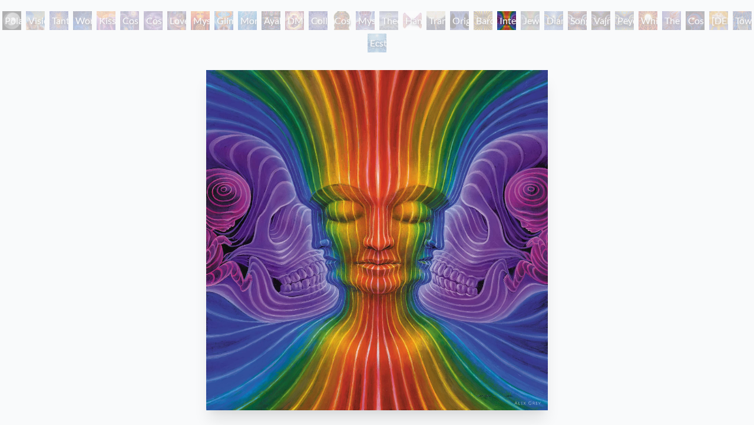 The width and height of the screenshot is (754, 425). Describe the element at coordinates (153, 21) in the screenshot. I see `div: Cosmic Artist` at that location.